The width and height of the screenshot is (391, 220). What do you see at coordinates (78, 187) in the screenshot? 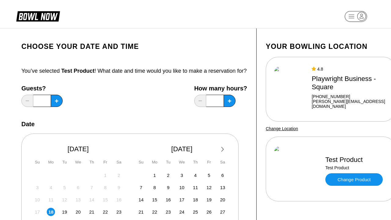
I see `div: Not available Wednesday, August 6th, 2025` at bounding box center [78, 187].